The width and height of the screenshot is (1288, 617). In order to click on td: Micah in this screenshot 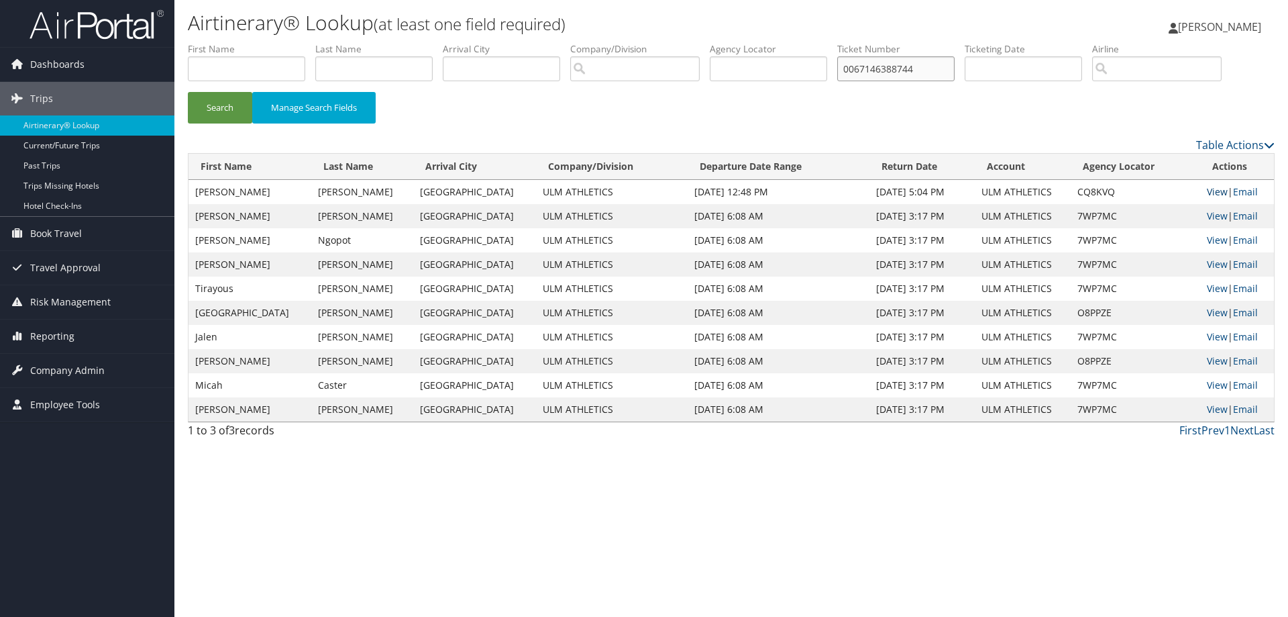, I will do `click(250, 385)`.